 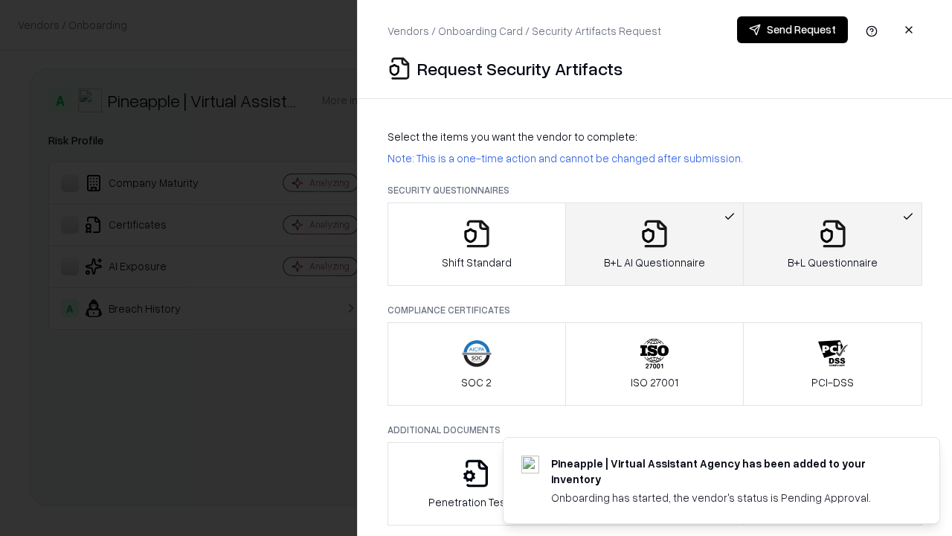 I want to click on p: Request Security Artifacts, so click(x=520, y=68).